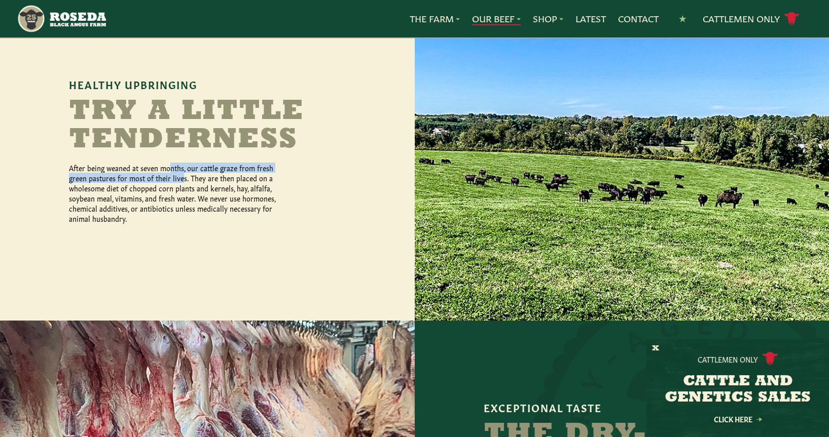 The image size is (829, 437). Describe the element at coordinates (548, 19) in the screenshot. I see `a: Shop` at that location.